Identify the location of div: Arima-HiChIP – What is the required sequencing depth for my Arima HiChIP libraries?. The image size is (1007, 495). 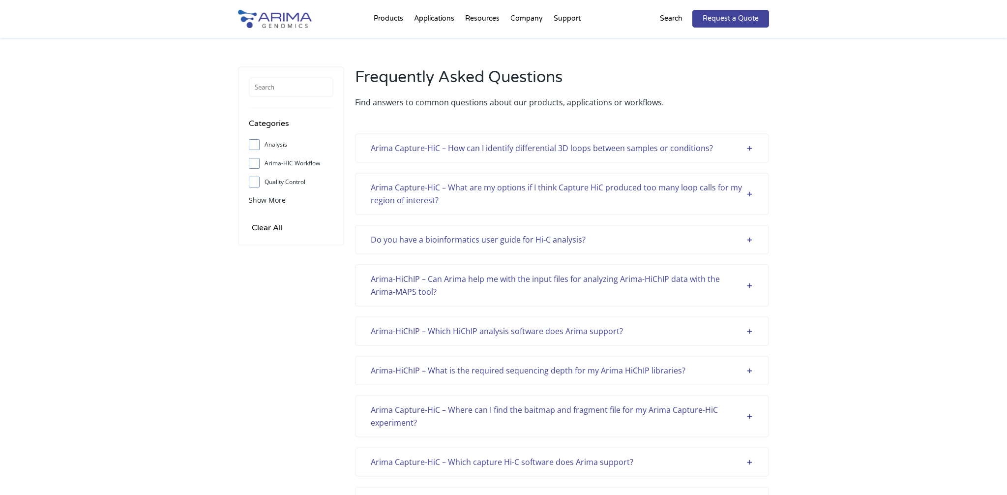
(562, 370).